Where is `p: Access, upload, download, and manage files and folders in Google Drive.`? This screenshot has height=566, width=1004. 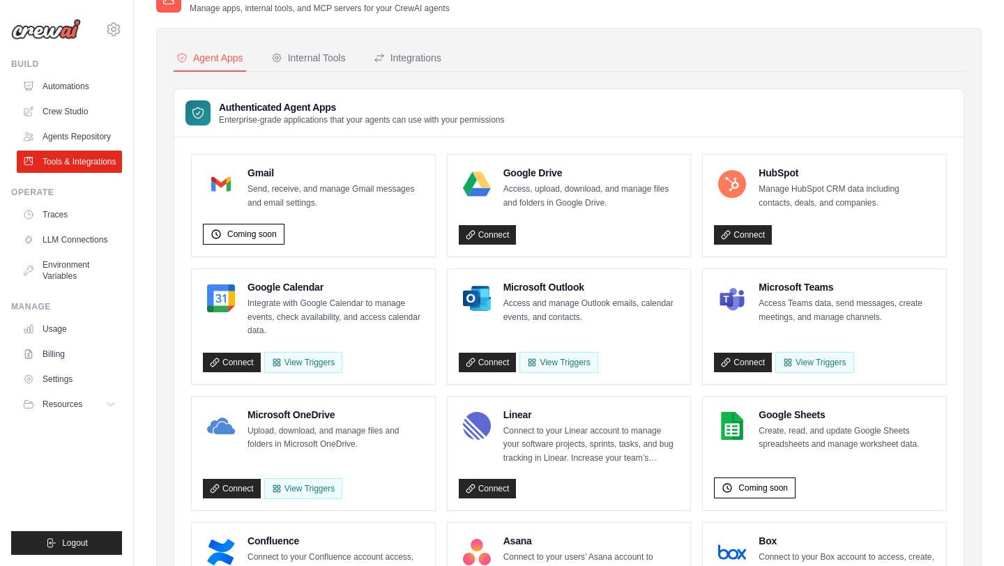
p: Access, upload, download, and manage files and folders in Google Drive. is located at coordinates (591, 196).